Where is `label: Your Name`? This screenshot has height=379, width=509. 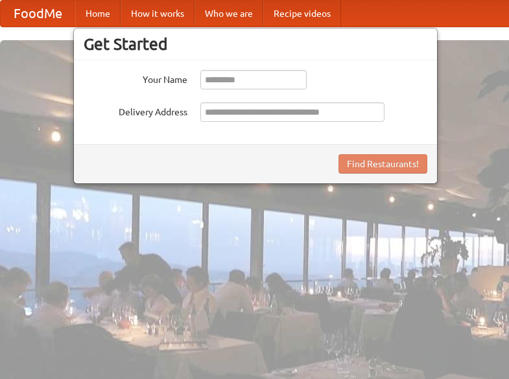
label: Your Name is located at coordinates (135, 78).